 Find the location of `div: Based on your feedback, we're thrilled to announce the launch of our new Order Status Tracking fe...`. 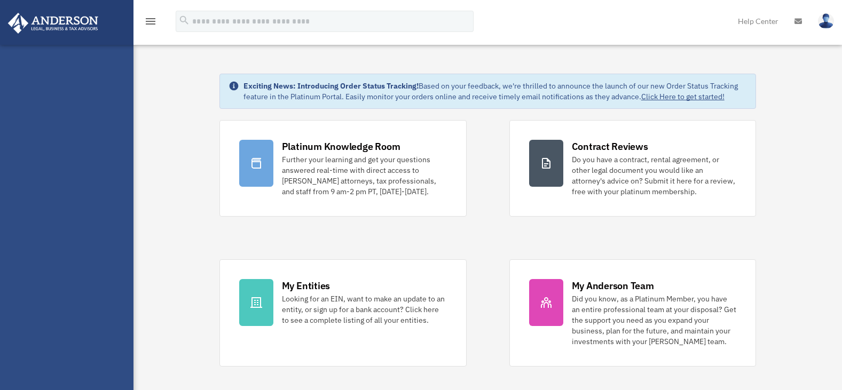

div: Based on your feedback, we're thrilled to announce the launch of our new Order Status Tracking fe... is located at coordinates (495, 91).